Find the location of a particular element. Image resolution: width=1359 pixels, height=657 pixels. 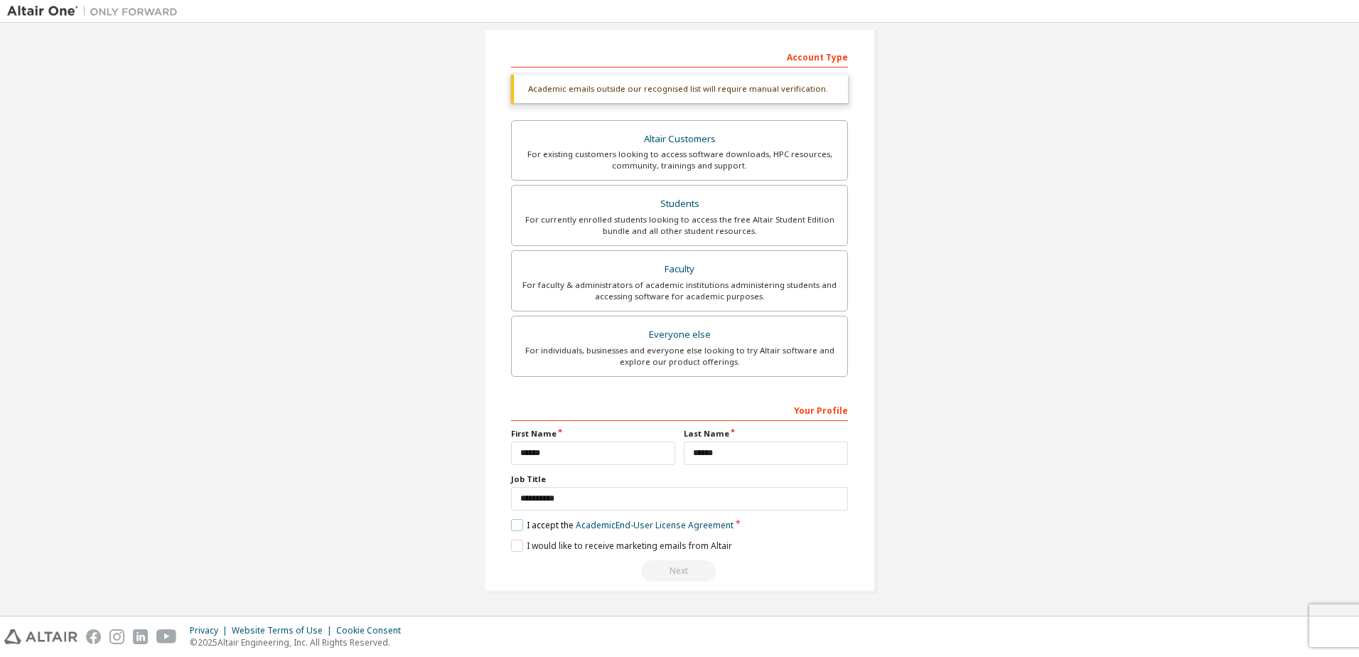

p: © 2025 Altair Engineering, Inc. All Rights Reserved. is located at coordinates (299, 642).